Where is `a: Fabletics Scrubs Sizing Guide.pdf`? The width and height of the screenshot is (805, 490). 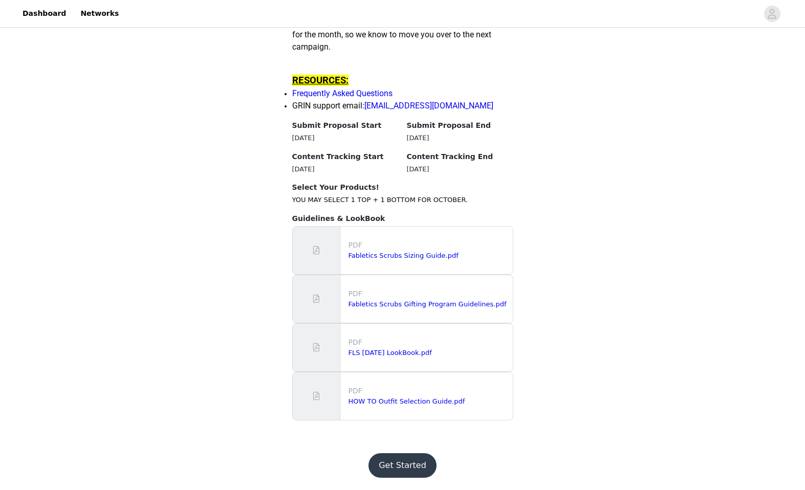 a: Fabletics Scrubs Sizing Guide.pdf is located at coordinates (403, 255).